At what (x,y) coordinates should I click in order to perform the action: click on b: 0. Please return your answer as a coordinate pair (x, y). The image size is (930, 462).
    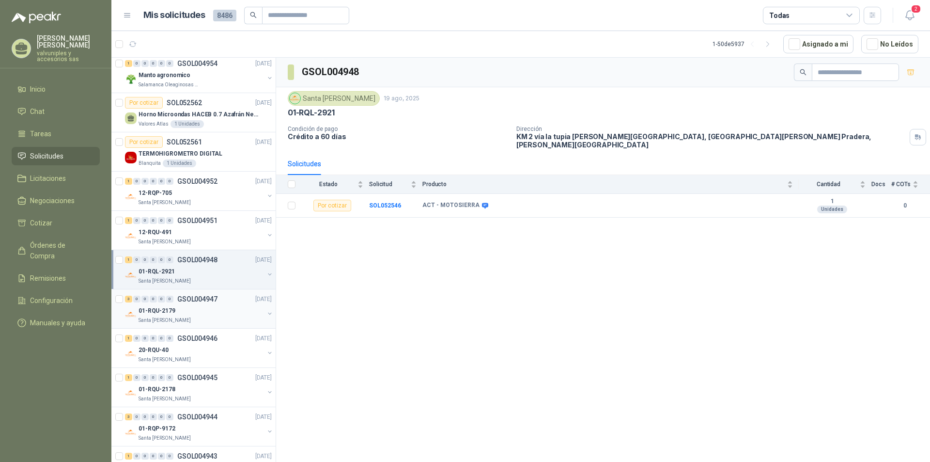
    Looking at the image, I should click on (905, 205).